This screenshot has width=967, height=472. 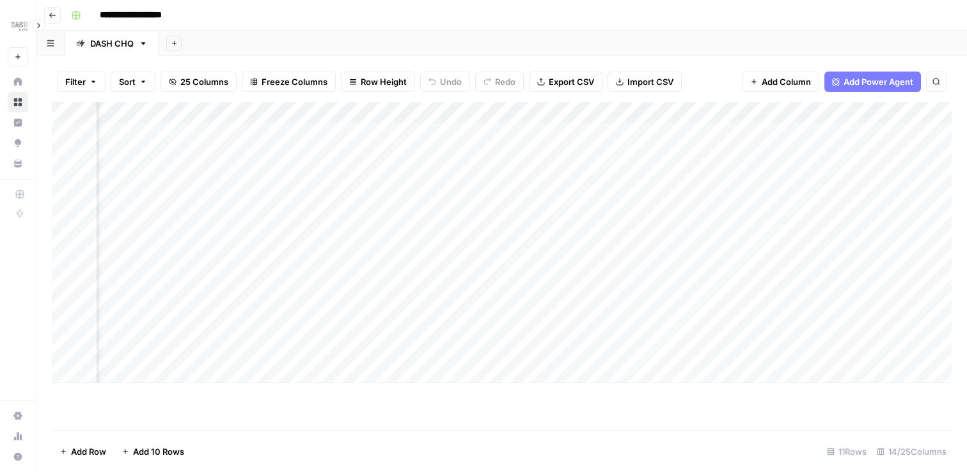 I want to click on button: Add Row, so click(x=82, y=452).